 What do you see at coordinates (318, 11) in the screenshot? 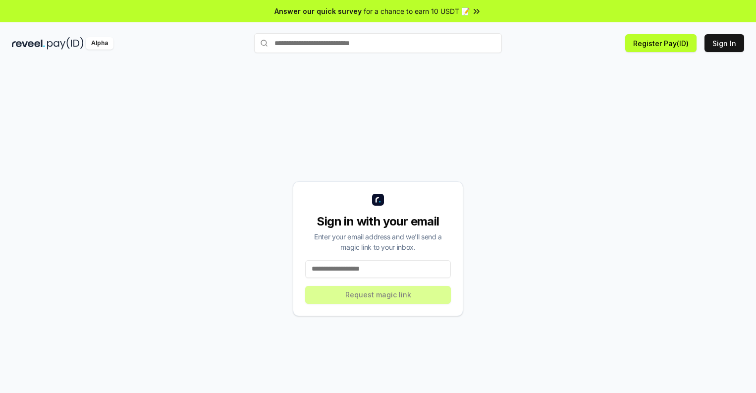
I see `span: Answer our quick survey` at bounding box center [318, 11].